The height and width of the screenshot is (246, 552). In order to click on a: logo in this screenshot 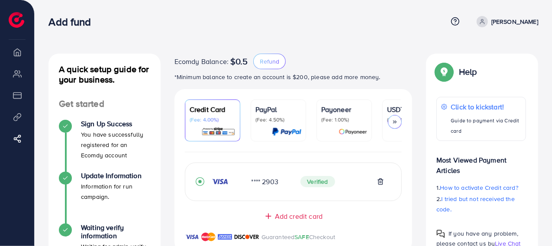, I will do `click(16, 20)`.